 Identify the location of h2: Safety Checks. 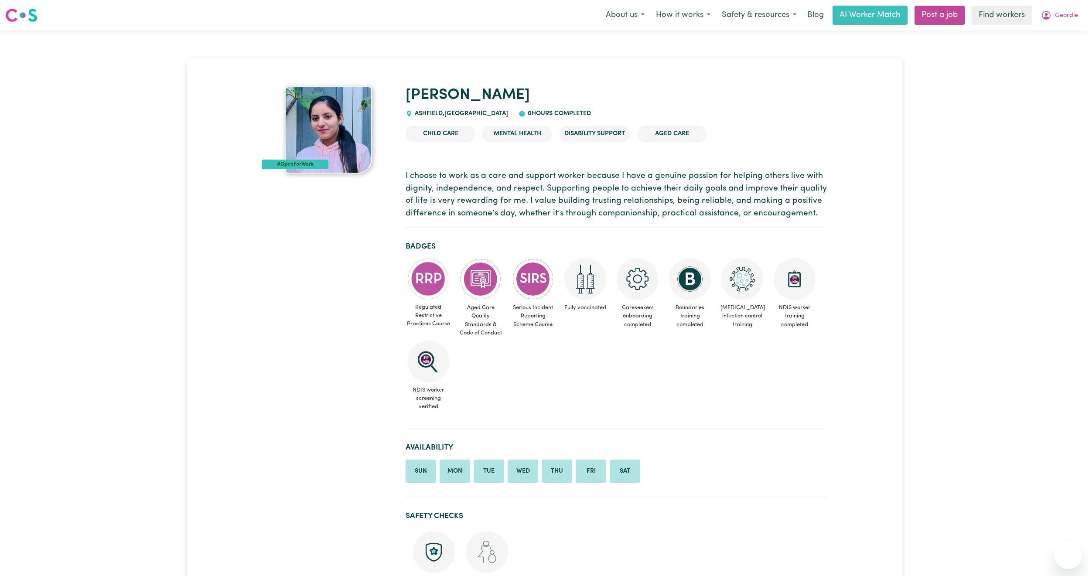
(616, 516).